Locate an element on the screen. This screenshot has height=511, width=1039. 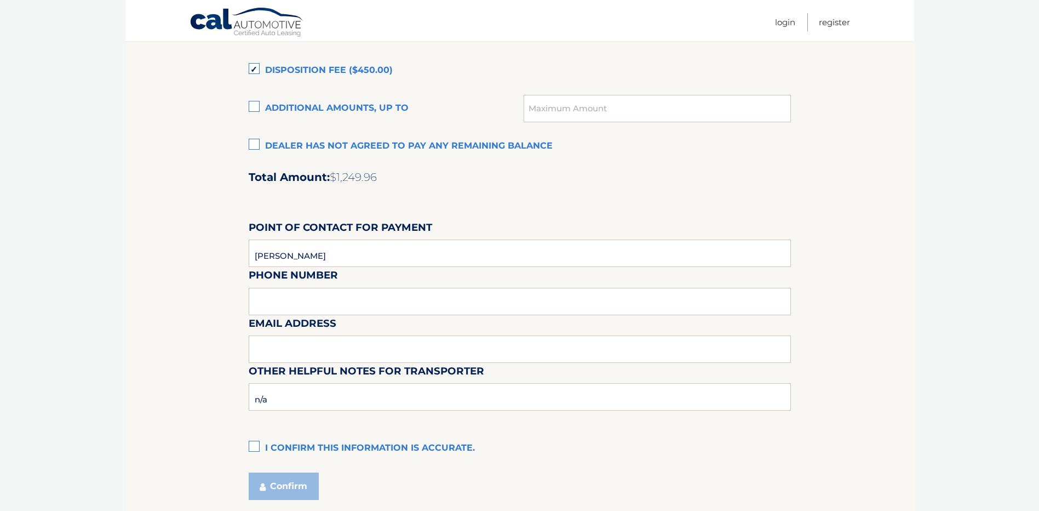
span: $1,249.96 is located at coordinates (353, 177).